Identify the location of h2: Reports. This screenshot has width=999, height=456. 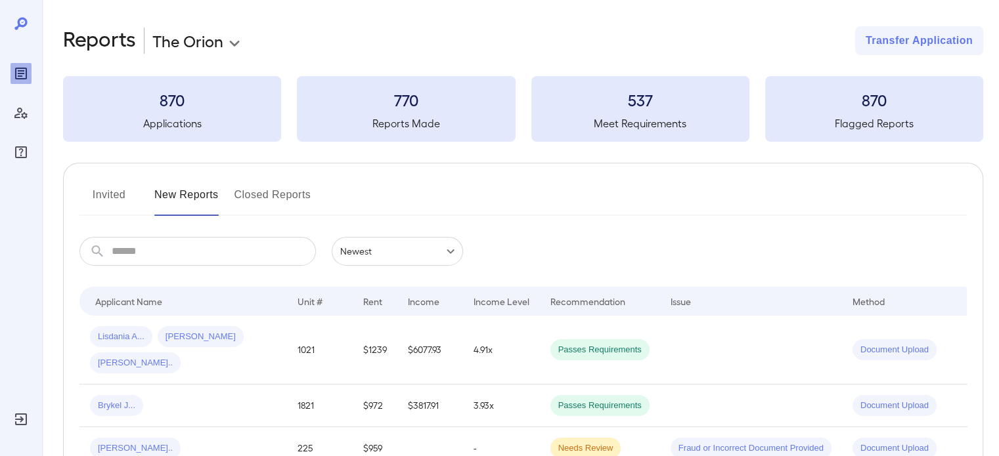
(99, 41).